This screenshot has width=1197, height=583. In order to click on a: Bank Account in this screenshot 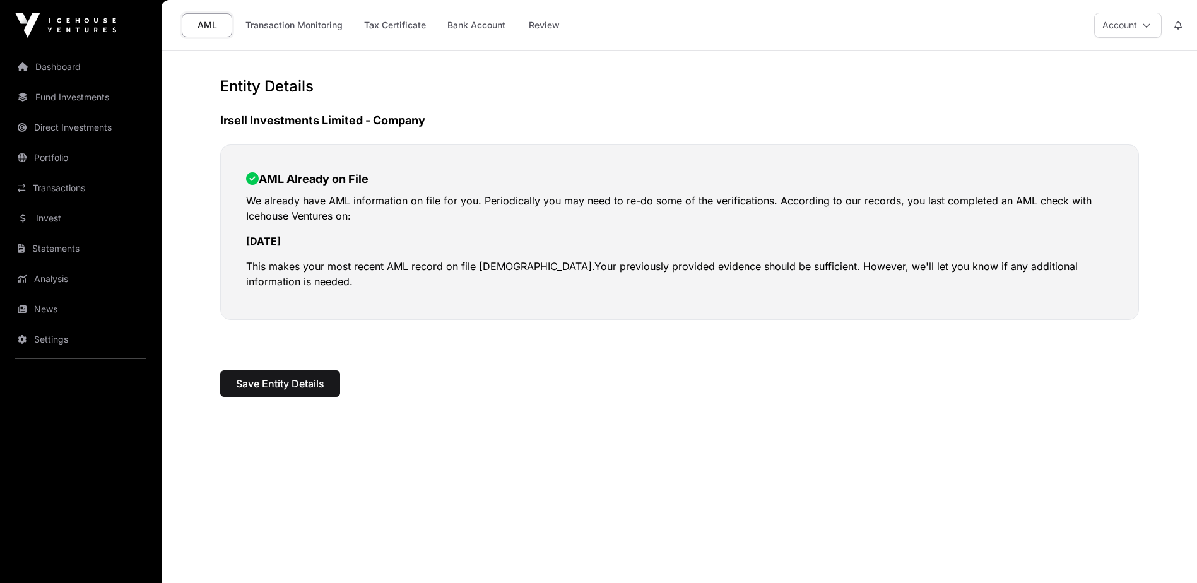, I will do `click(476, 25)`.